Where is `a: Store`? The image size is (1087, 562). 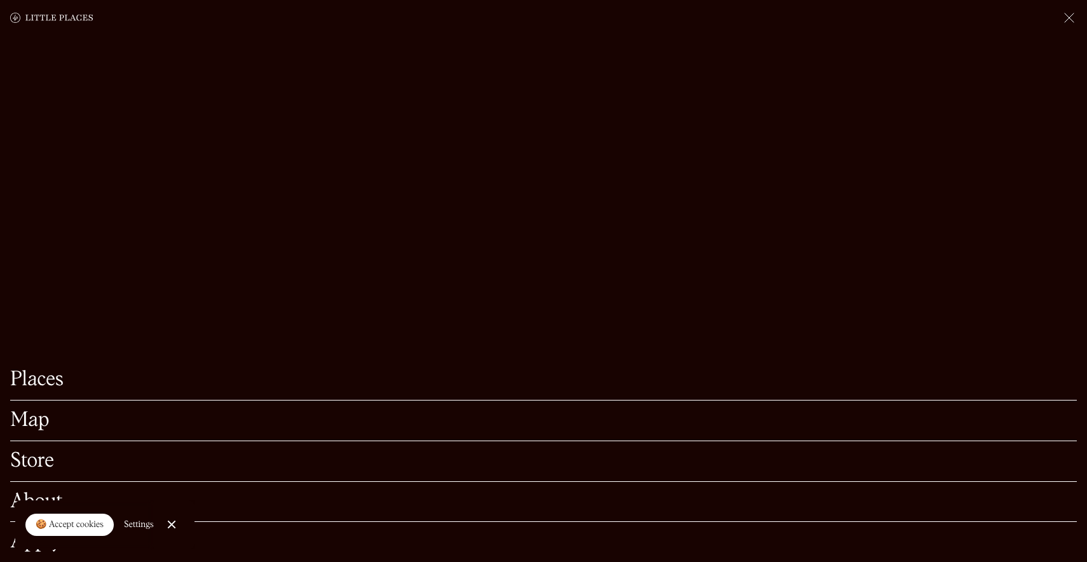 a: Store is located at coordinates (543, 461).